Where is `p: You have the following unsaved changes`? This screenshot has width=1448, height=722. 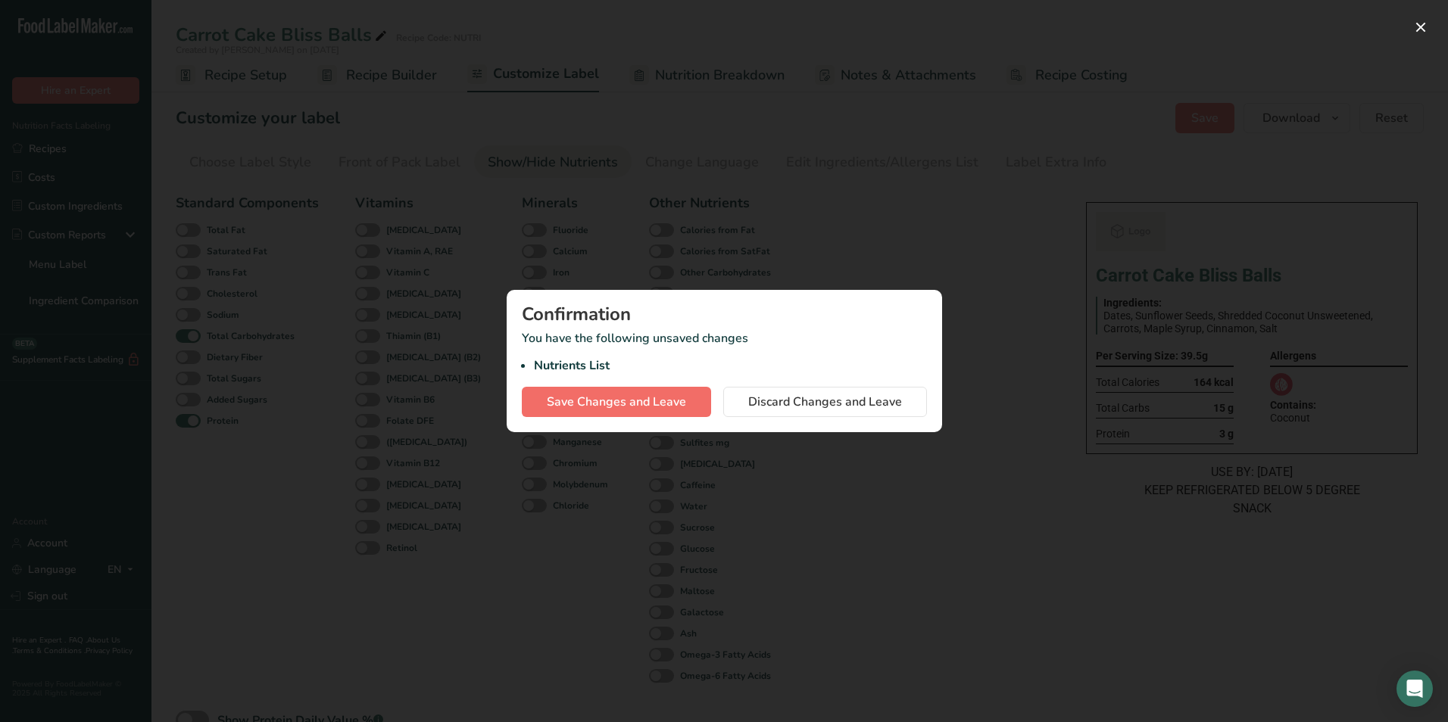
p: You have the following unsaved changes is located at coordinates (724, 352).